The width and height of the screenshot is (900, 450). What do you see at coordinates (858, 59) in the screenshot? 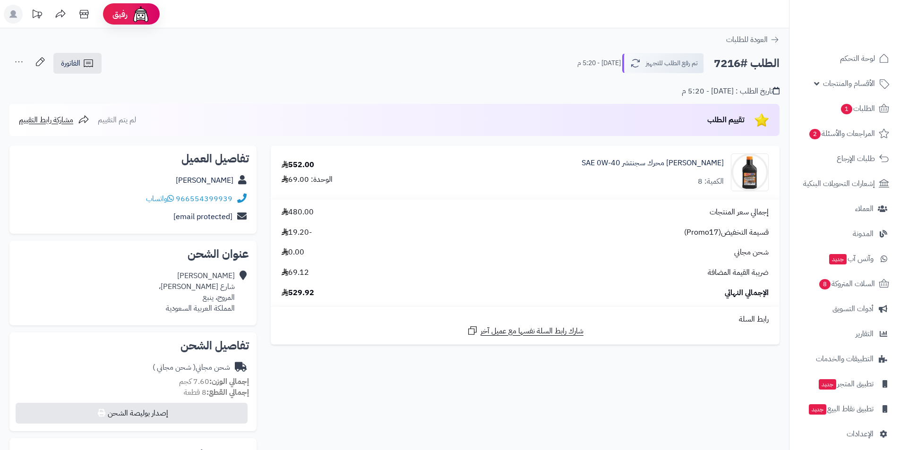
I see `span: لوحة التحكم` at bounding box center [858, 59].